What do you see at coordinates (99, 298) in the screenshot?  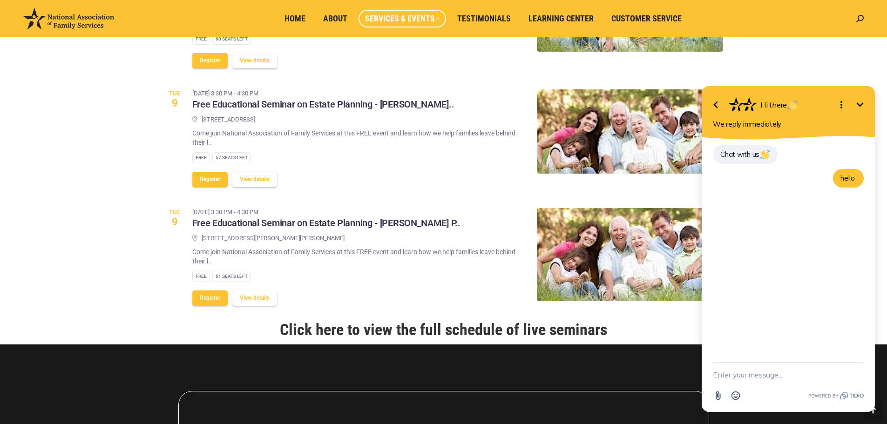 I see `textarea: New message` at bounding box center [99, 298].